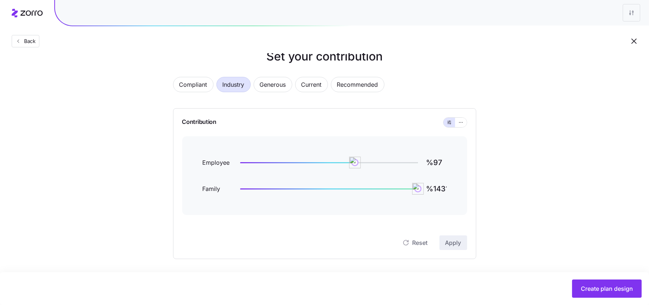 The image size is (649, 305). I want to click on span: Create plan design, so click(607, 289).